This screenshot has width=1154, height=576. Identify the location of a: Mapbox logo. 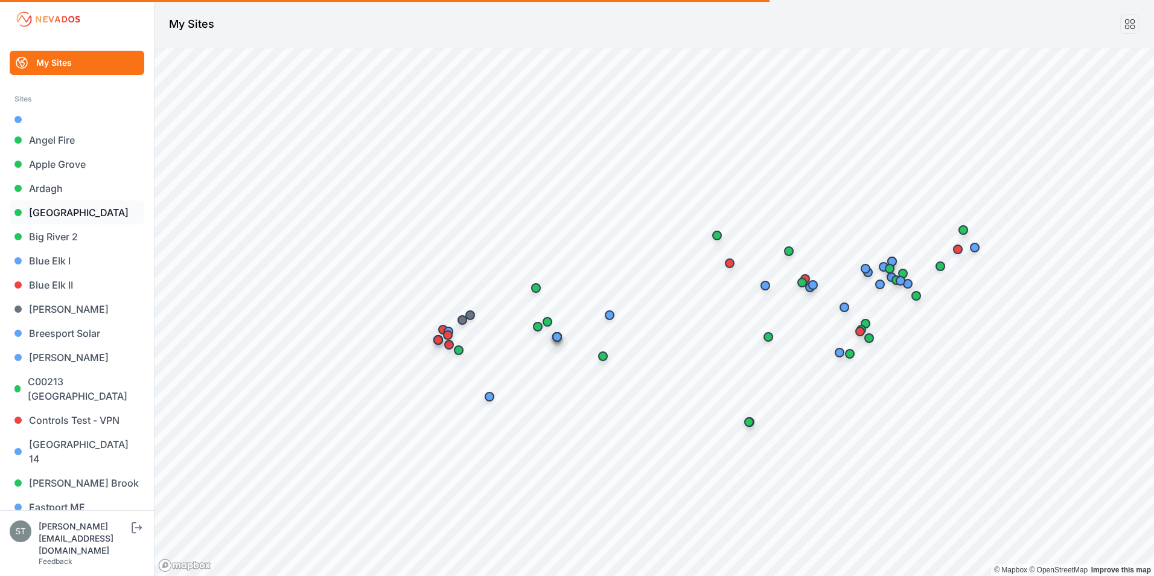
(185, 565).